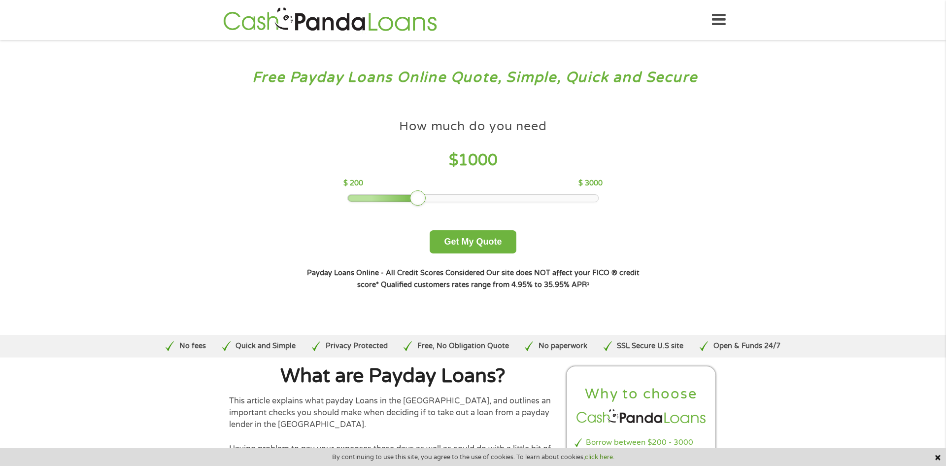 Image resolution: width=946 pixels, height=466 pixels. What do you see at coordinates (473, 242) in the screenshot?
I see `button: Get My Quote` at bounding box center [473, 242].